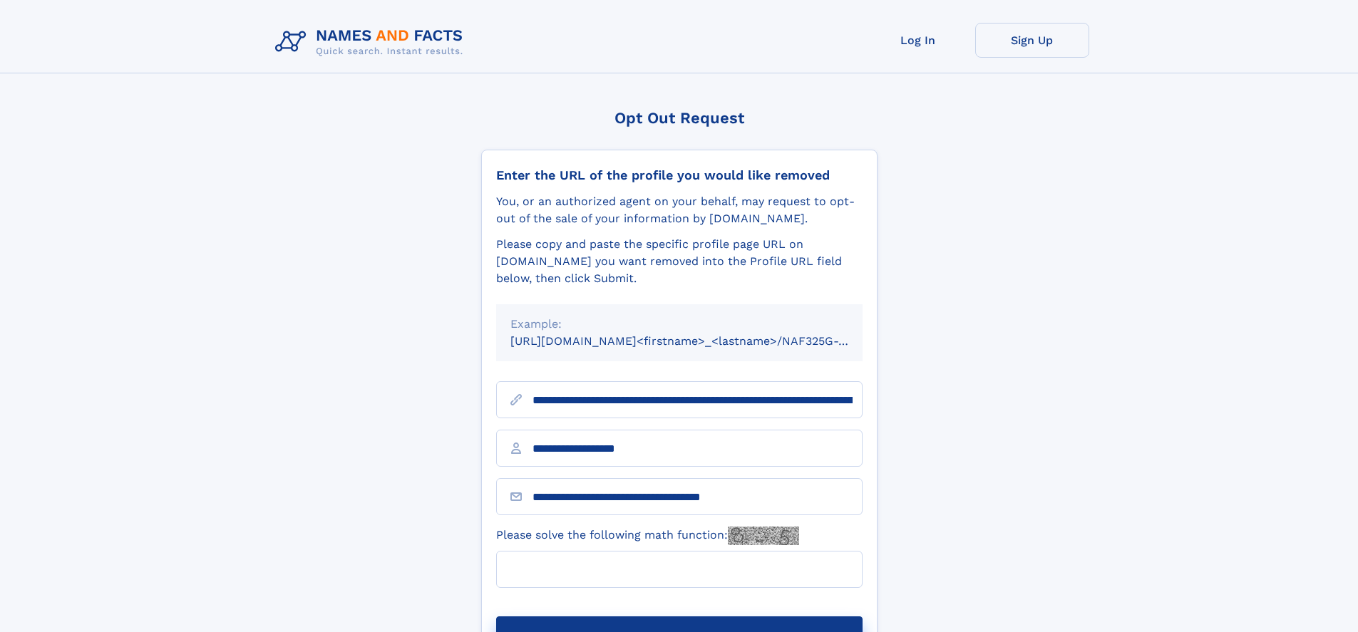 The image size is (1358, 632). I want to click on img: Logo Names and Facts, so click(372, 42).